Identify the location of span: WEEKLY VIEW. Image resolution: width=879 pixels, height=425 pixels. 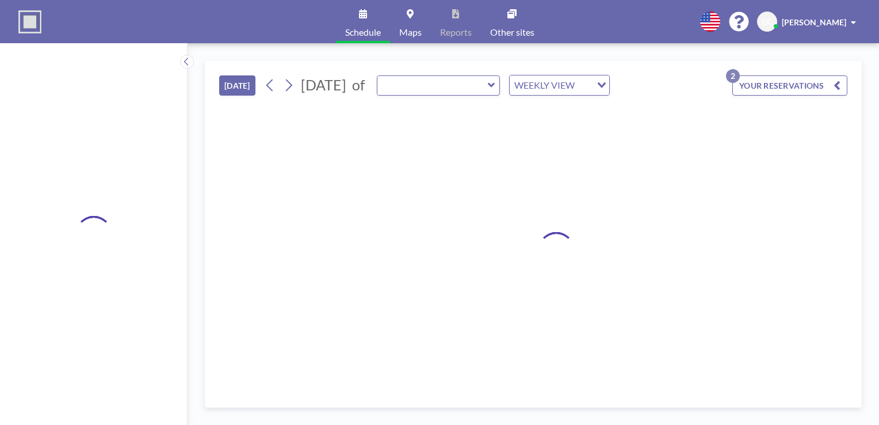
(544, 85).